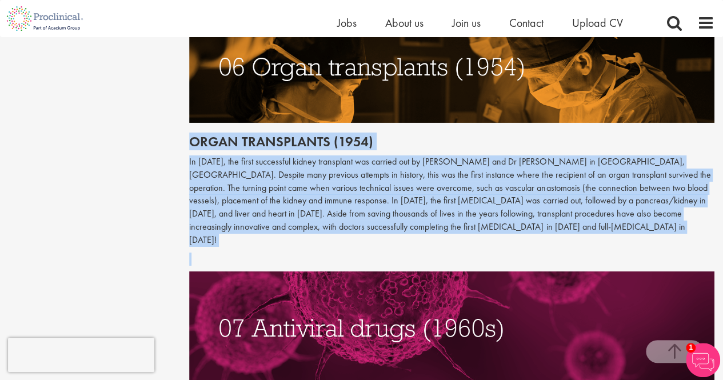 The image size is (723, 380). What do you see at coordinates (466, 23) in the screenshot?
I see `a: Join us` at bounding box center [466, 23].